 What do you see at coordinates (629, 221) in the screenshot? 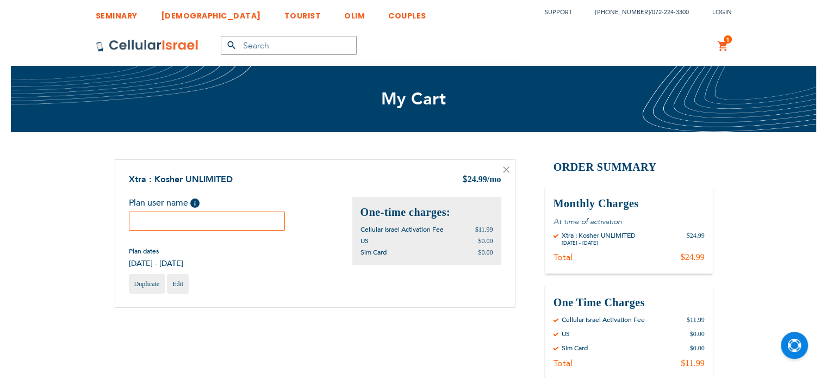
I see `p: At time of activation` at bounding box center [629, 221].